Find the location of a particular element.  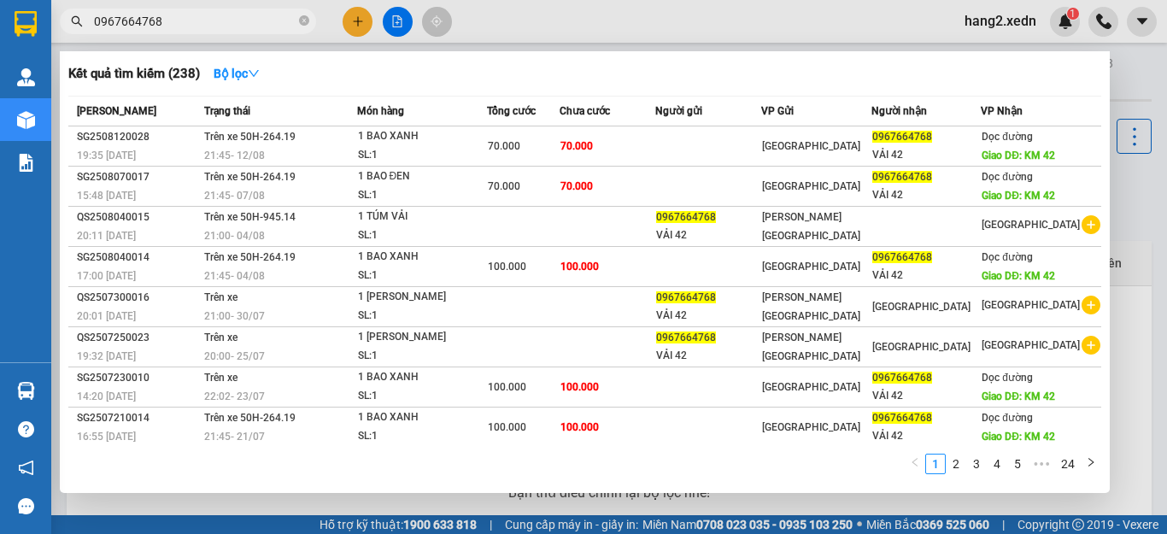

span: message is located at coordinates (26, 506).